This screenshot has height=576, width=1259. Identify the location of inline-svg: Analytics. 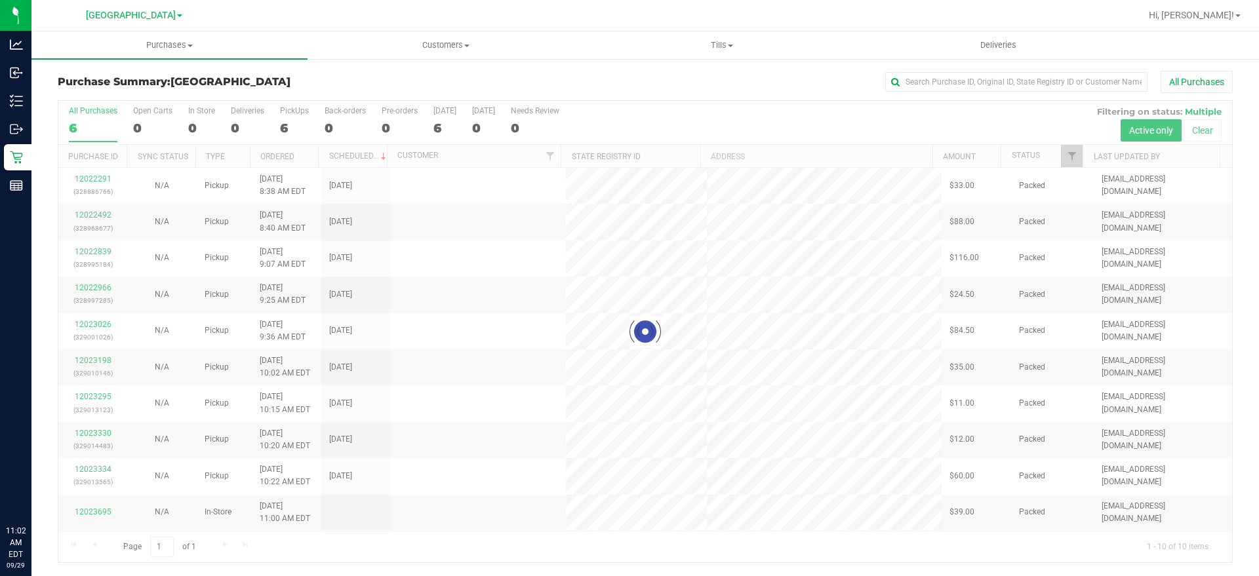
(16, 45).